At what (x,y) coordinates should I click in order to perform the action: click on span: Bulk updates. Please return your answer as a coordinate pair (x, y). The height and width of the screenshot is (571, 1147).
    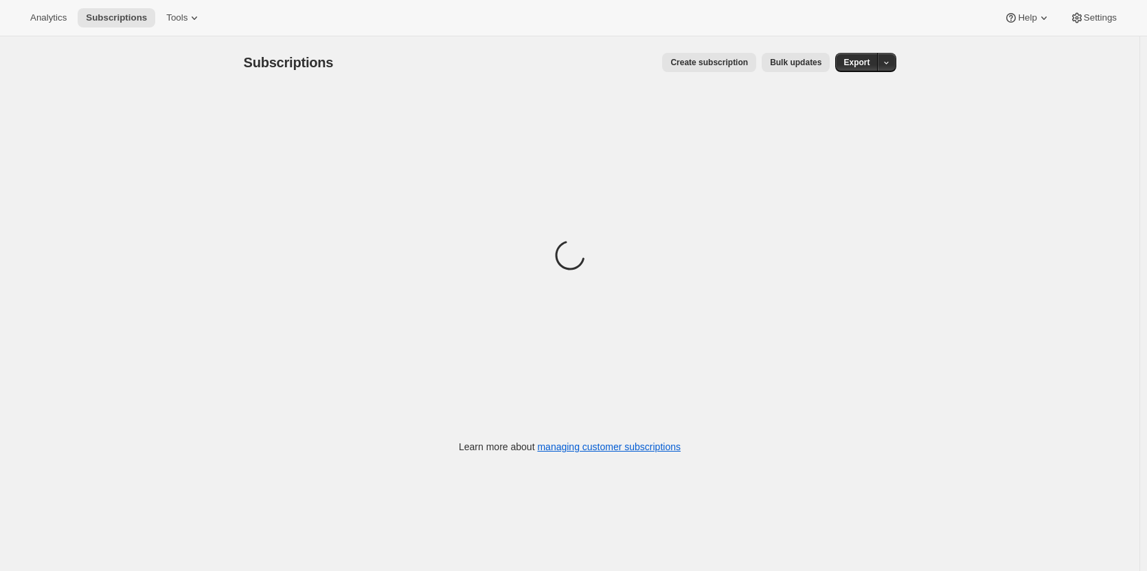
    Looking at the image, I should click on (795, 63).